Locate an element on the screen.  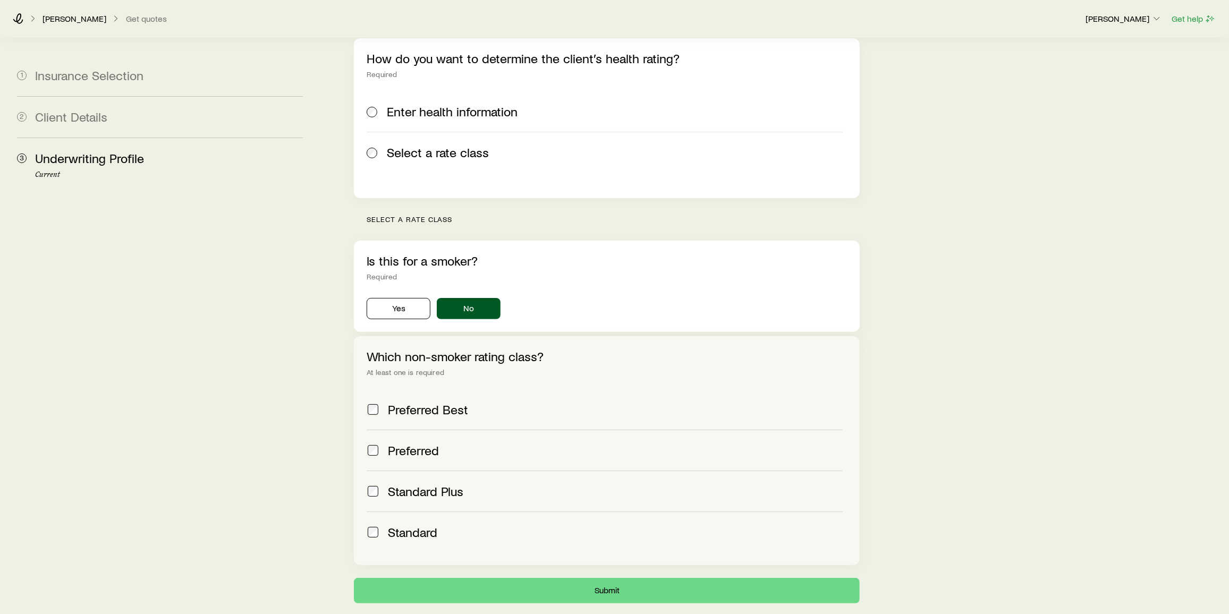
span: Insurance Selection is located at coordinates (89, 75).